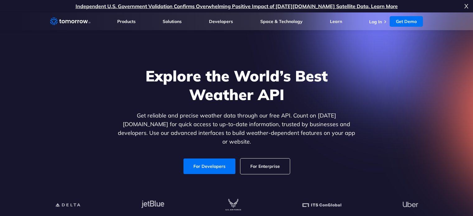 This screenshot has height=216, width=473. Describe the element at coordinates (406, 21) in the screenshot. I see `a: Get Demo` at that location.